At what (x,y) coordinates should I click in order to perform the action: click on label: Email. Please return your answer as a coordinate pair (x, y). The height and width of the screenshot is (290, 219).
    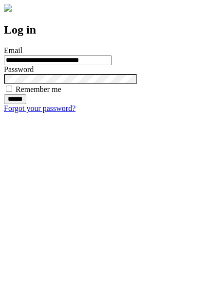
    Looking at the image, I should click on (13, 50).